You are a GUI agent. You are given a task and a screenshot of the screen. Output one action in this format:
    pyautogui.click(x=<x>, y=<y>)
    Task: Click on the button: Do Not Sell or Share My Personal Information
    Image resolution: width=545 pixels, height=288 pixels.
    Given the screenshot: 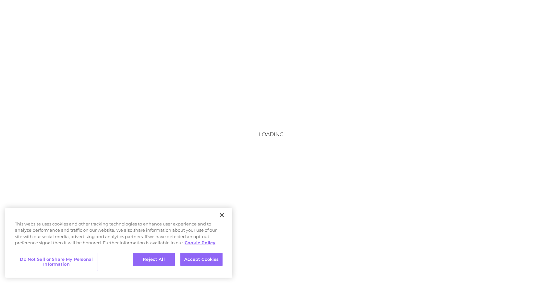 What is the action you would take?
    pyautogui.click(x=56, y=262)
    